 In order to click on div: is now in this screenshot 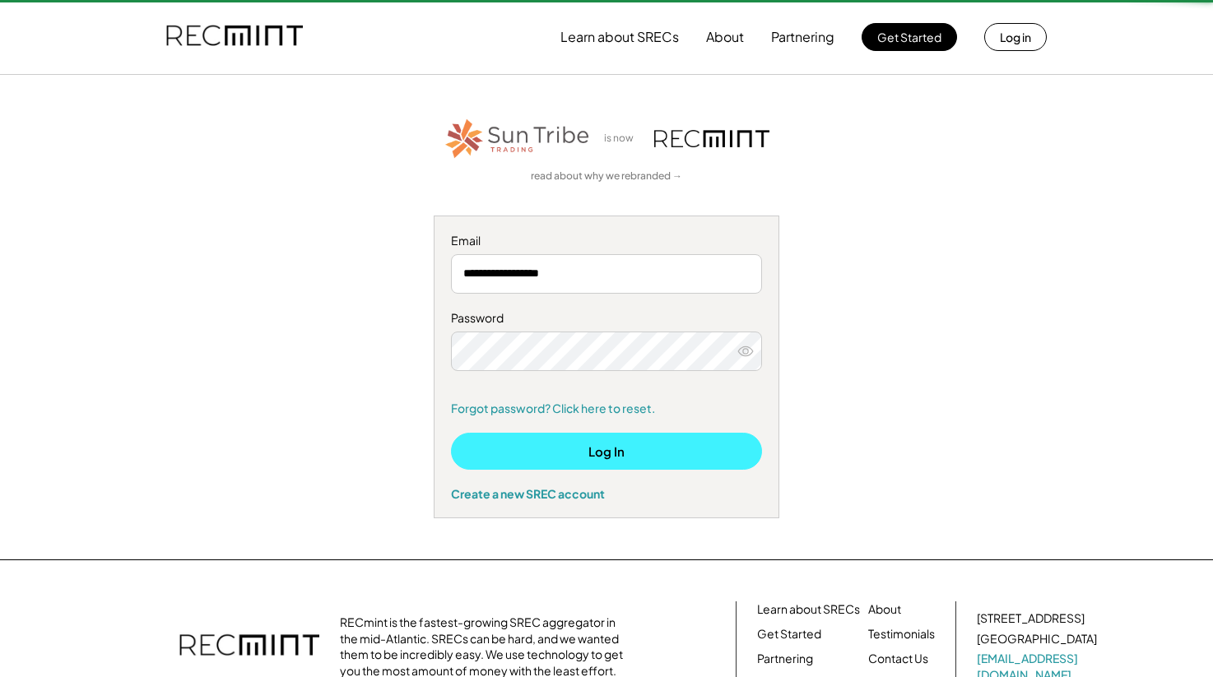, I will do `click(623, 138)`.